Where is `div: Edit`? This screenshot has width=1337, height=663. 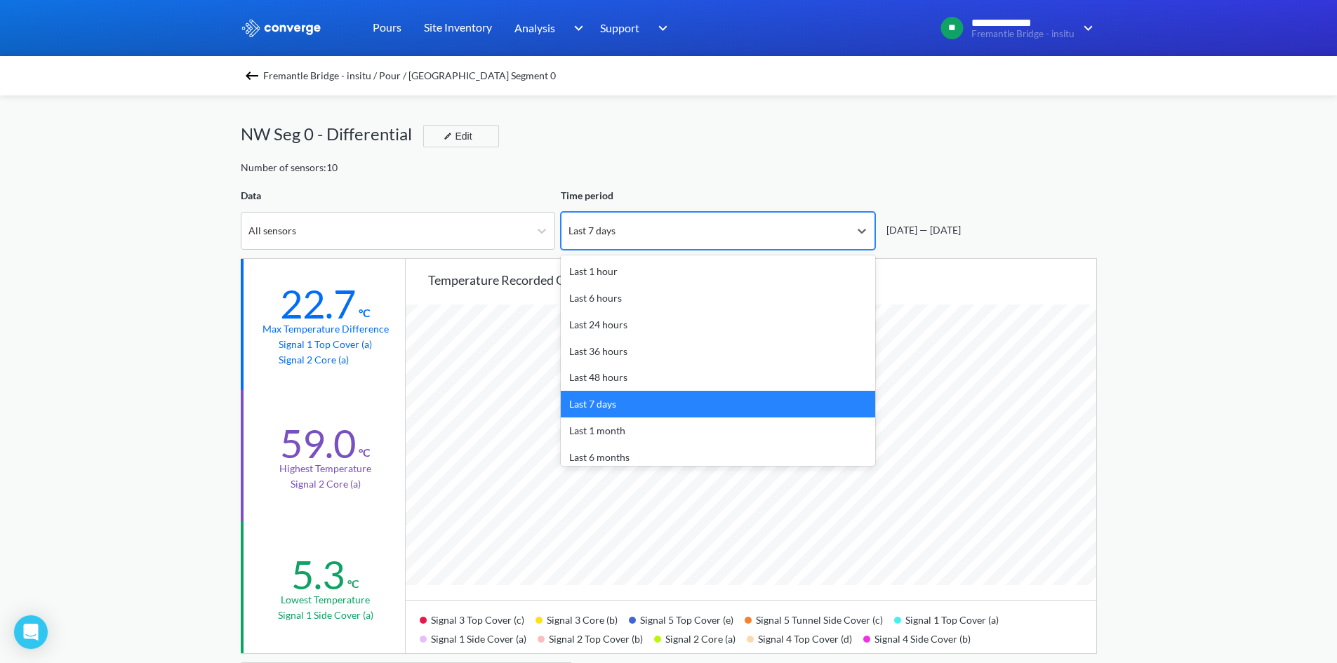
div: Edit is located at coordinates (456, 136).